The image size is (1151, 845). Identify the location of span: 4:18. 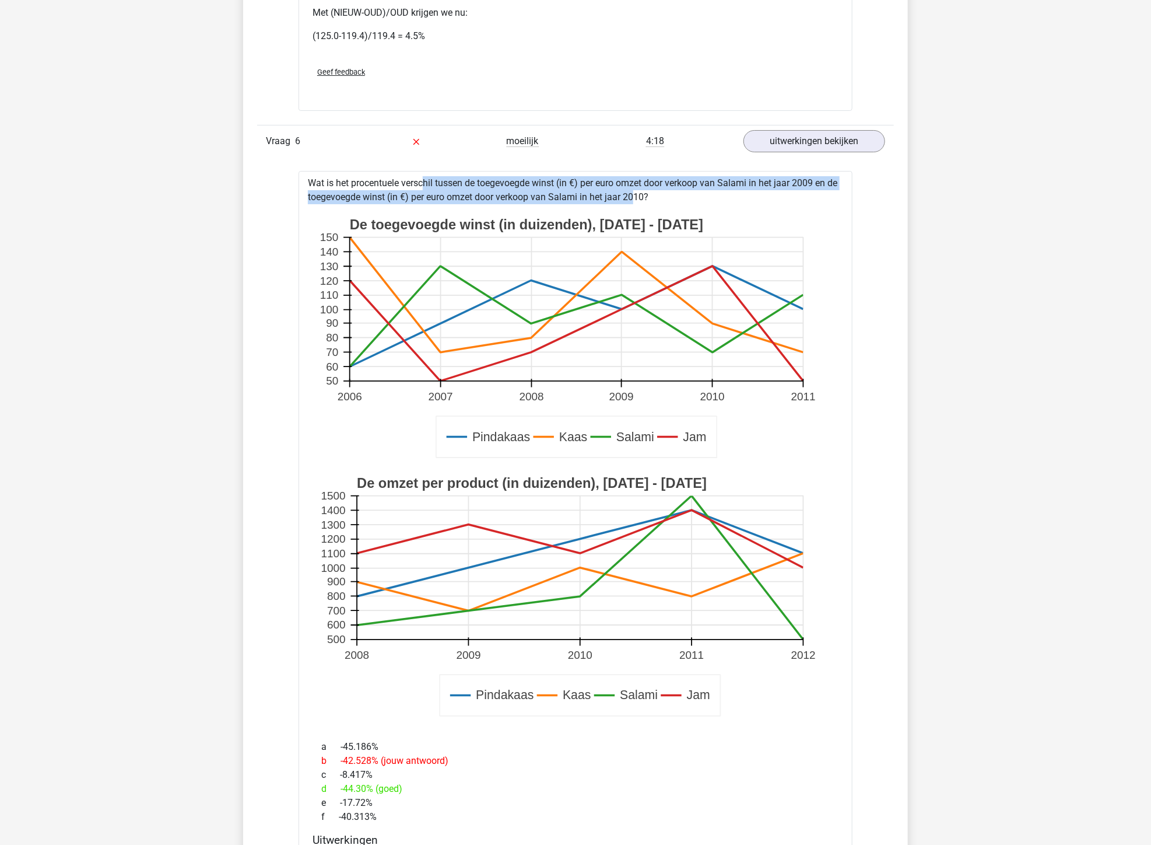
(655, 141).